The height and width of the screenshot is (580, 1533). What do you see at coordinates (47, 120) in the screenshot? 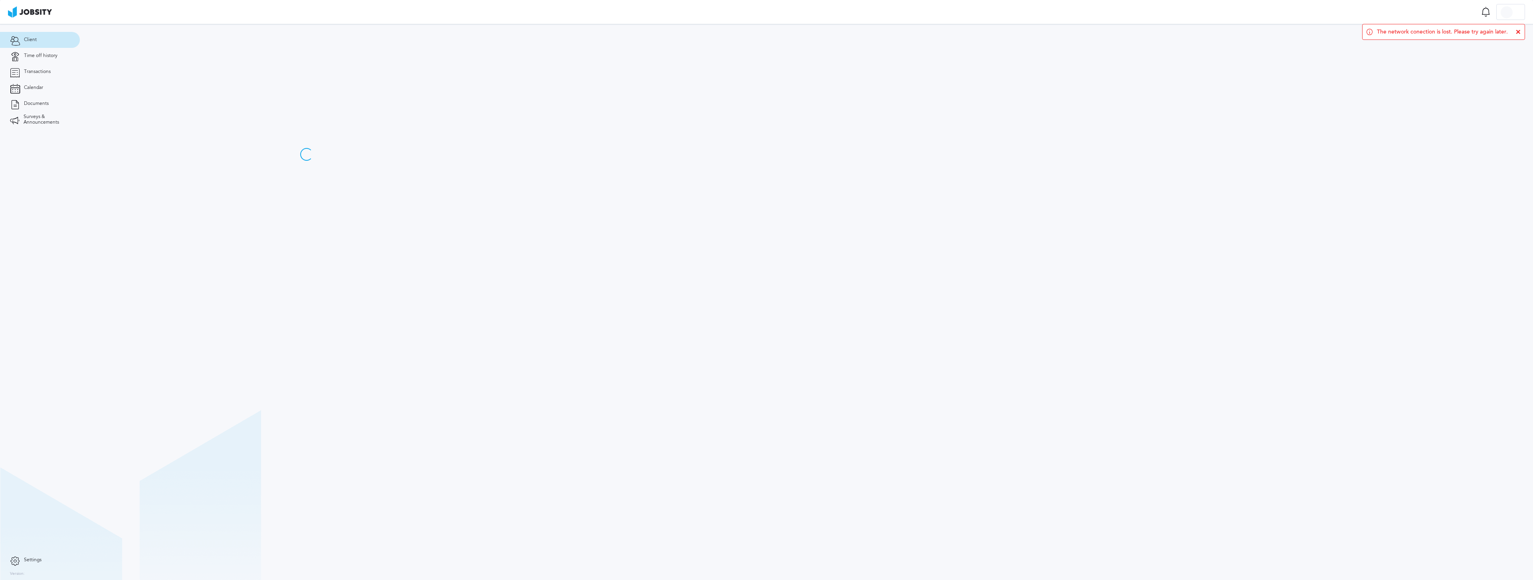
I see `span: Surveys & Announcements` at bounding box center [47, 120].